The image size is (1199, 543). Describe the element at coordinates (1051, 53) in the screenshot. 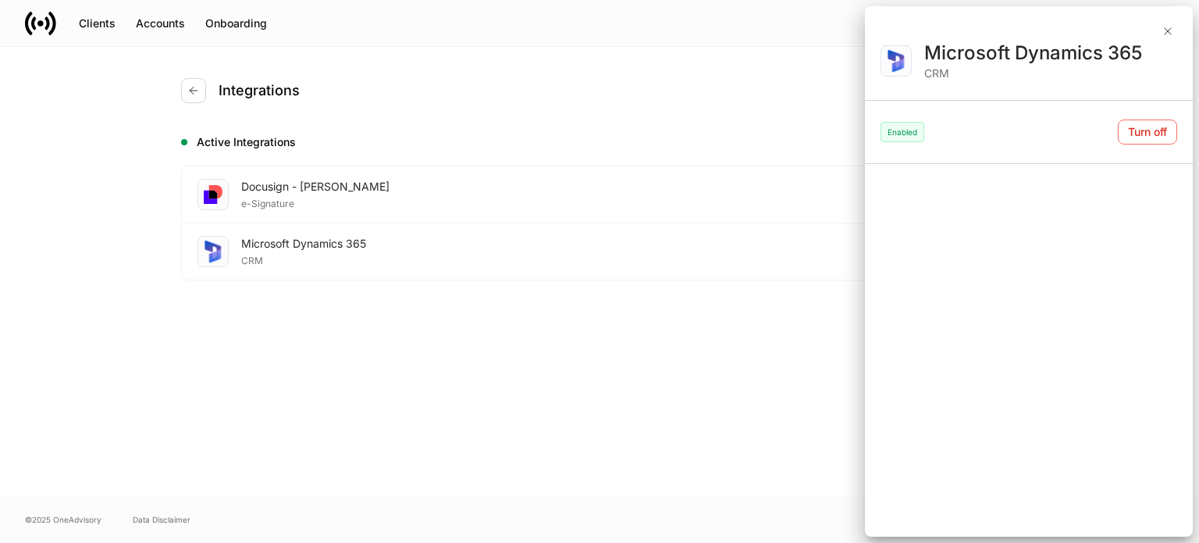

I see `div: Microsoft Dynamics 365` at that location.